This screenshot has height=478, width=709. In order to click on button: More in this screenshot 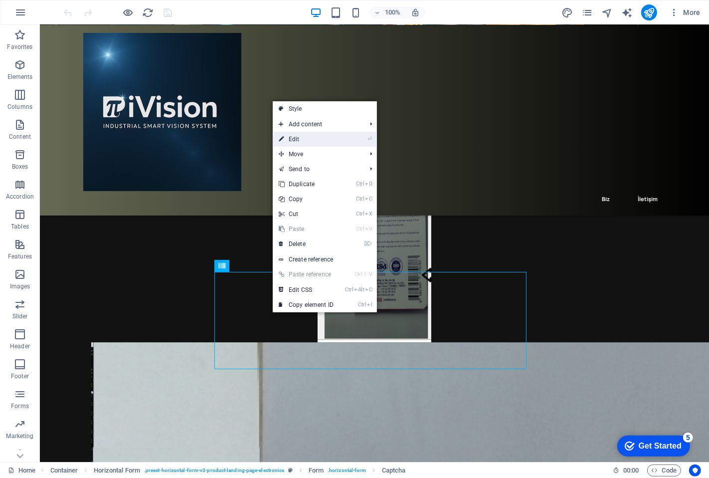, I will do `click(685, 12)`.